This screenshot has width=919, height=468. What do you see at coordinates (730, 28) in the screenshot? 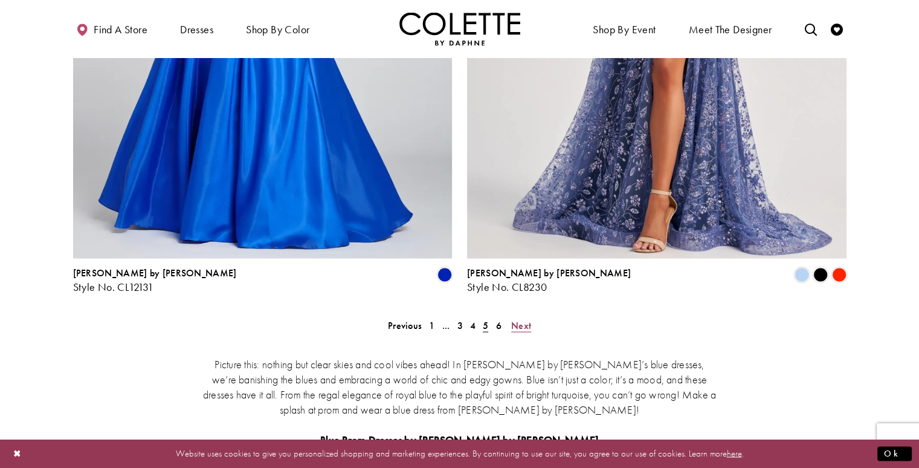
I see `a: Meet the designer` at bounding box center [730, 28].